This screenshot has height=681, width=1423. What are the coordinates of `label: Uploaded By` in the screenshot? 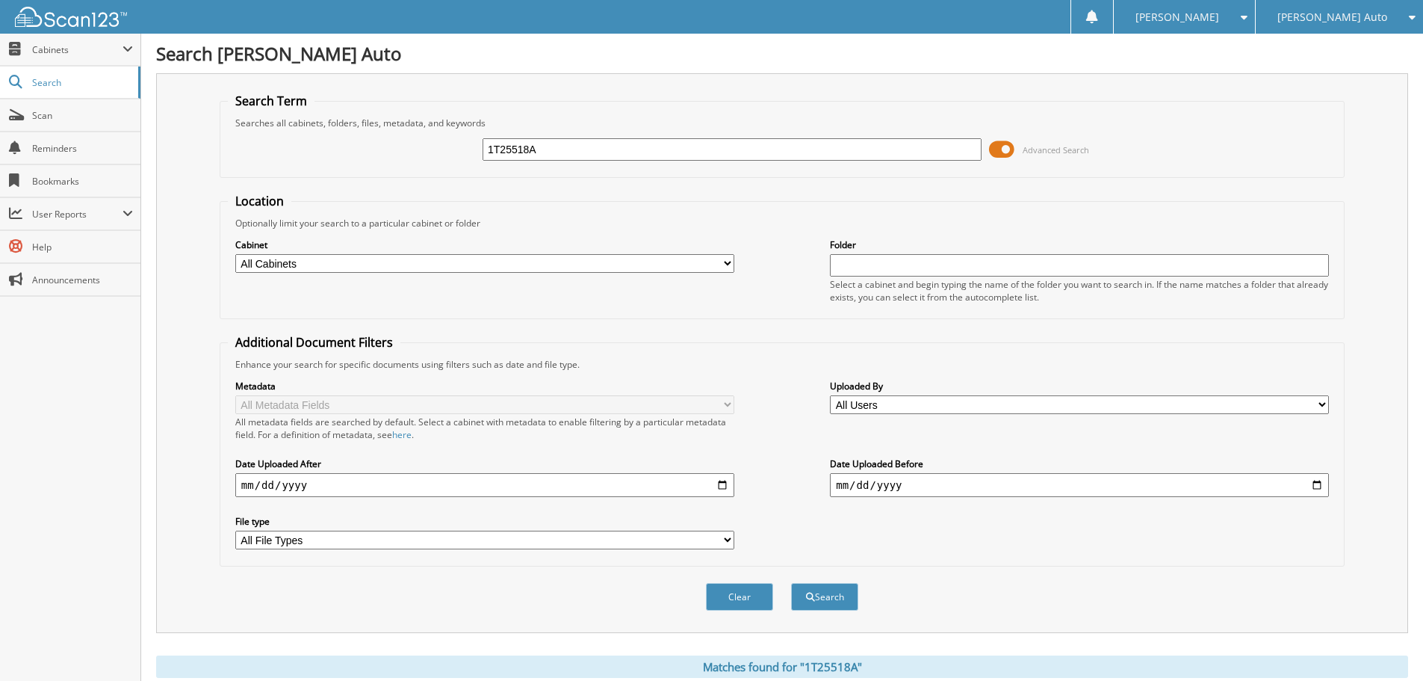 It's located at (1079, 385).